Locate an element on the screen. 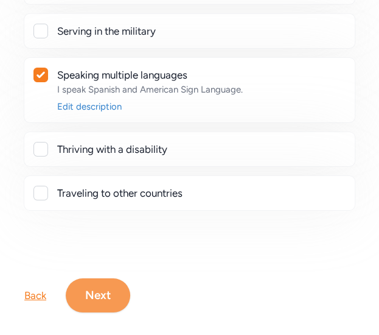 The width and height of the screenshot is (379, 335). div: Speaking multiple languages is located at coordinates (201, 75).